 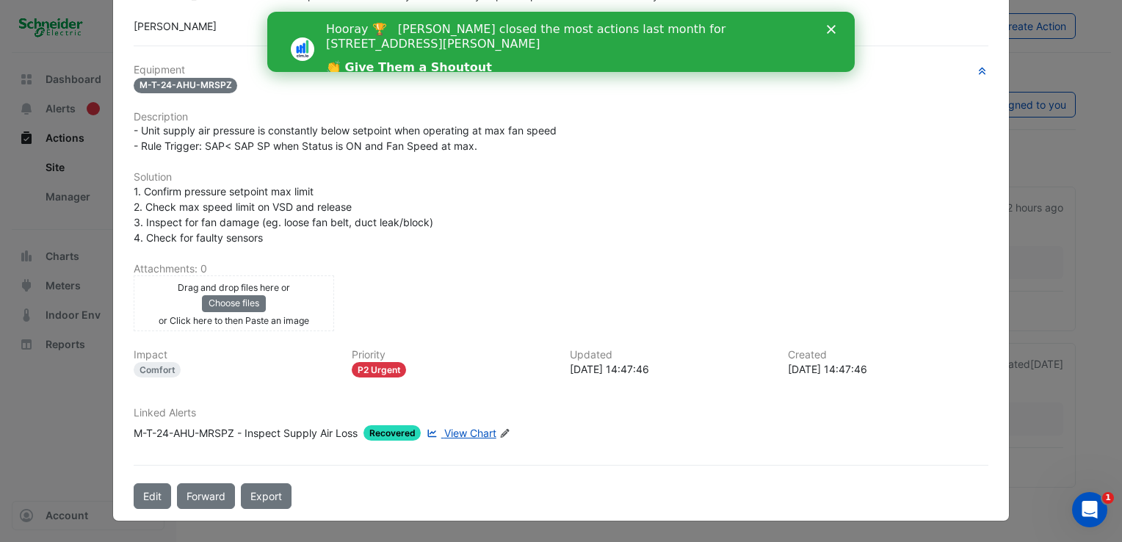 What do you see at coordinates (561, 70) in the screenshot?
I see `h6: Equipment` at bounding box center [561, 70].